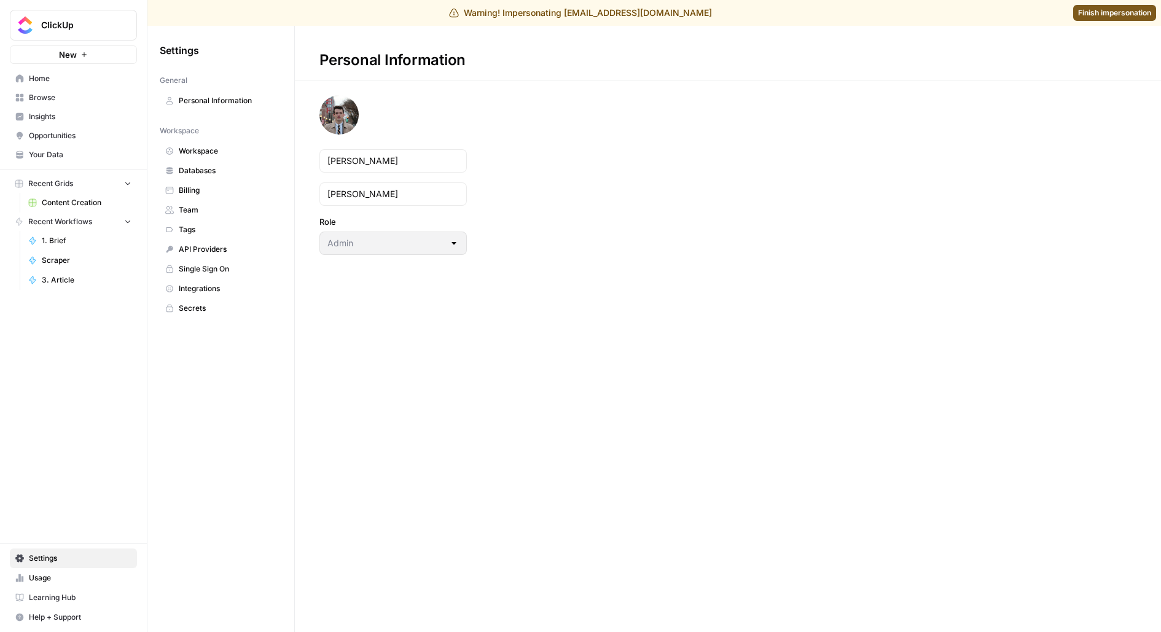 This screenshot has height=632, width=1161. Describe the element at coordinates (80, 136) in the screenshot. I see `span: Opportunities` at that location.